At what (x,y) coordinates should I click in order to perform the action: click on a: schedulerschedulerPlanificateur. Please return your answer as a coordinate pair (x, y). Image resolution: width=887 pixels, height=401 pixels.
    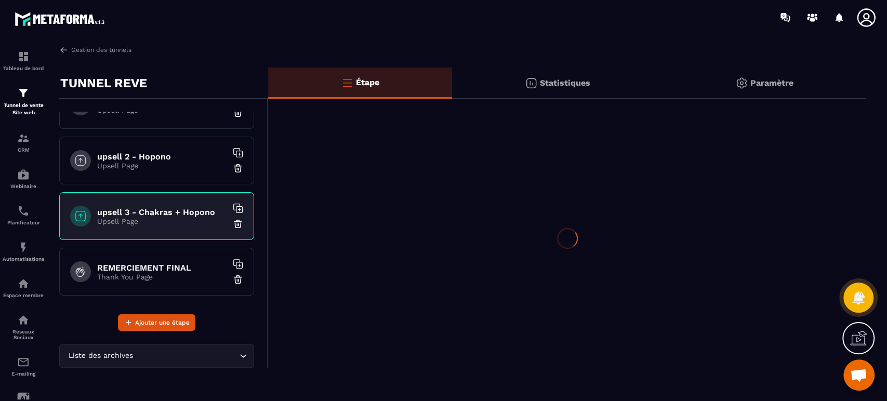
    Looking at the image, I should click on (23, 215).